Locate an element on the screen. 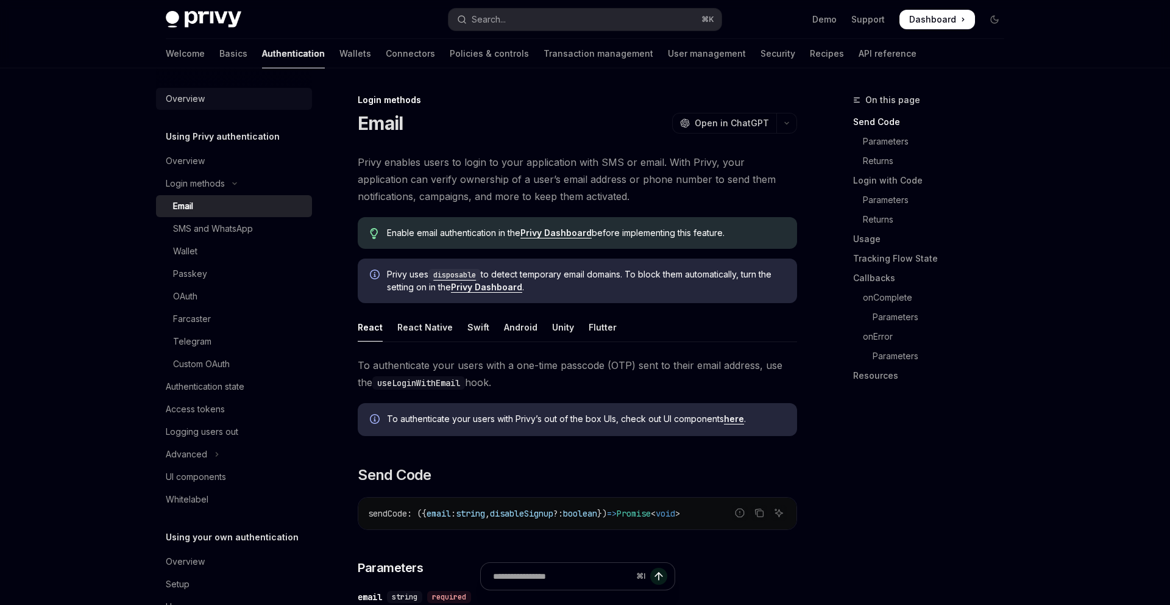 This screenshot has width=1170, height=605. h1: Email is located at coordinates (380, 123).